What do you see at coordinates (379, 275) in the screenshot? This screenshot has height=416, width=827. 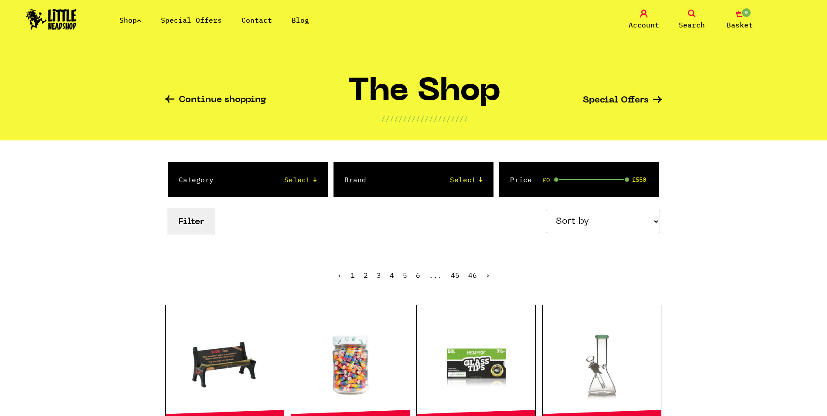 I see `a: 3` at bounding box center [379, 275].